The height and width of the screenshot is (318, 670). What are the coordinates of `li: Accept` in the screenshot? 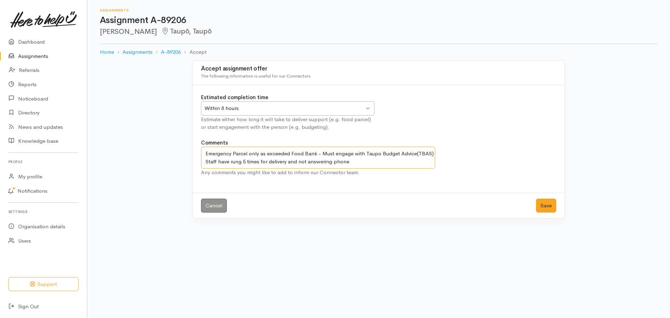 It's located at (193, 52).